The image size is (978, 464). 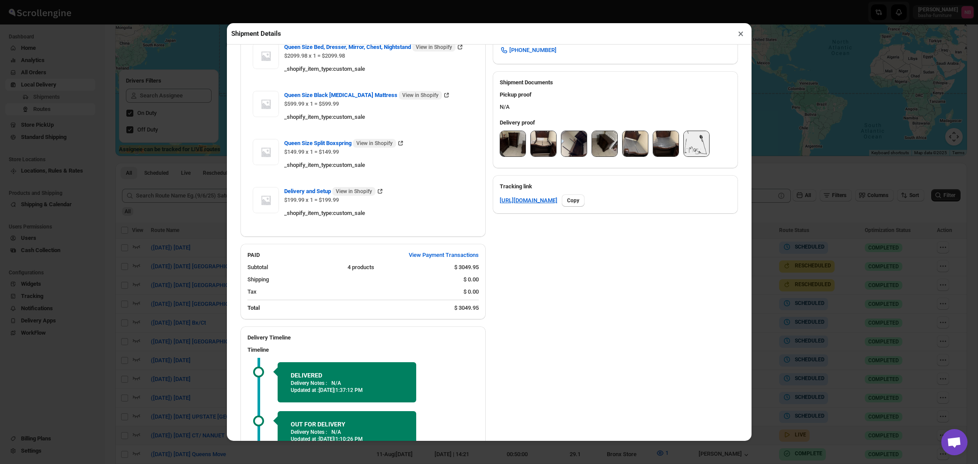 What do you see at coordinates (543, 144) in the screenshot?
I see `img: eWvvsp_DYPZafYCYOB4sD.jpg` at bounding box center [543, 144].